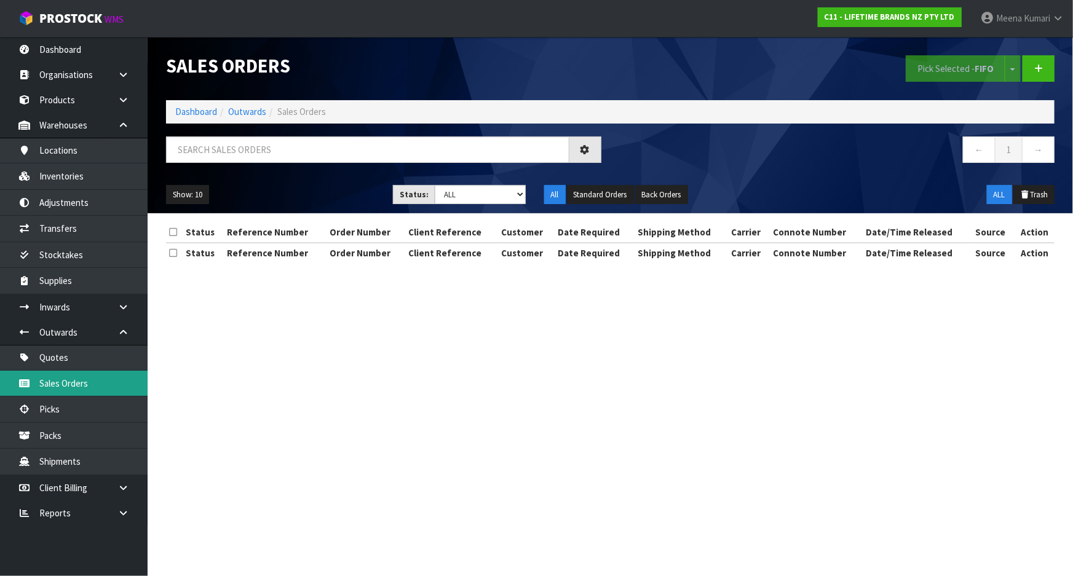  I want to click on button: Trash, so click(1034, 195).